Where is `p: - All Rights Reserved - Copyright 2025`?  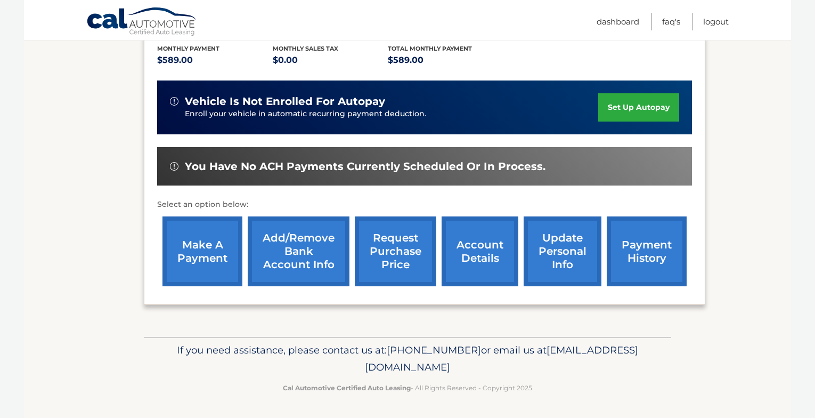
p: - All Rights Reserved - Copyright 2025 is located at coordinates (408, 387).